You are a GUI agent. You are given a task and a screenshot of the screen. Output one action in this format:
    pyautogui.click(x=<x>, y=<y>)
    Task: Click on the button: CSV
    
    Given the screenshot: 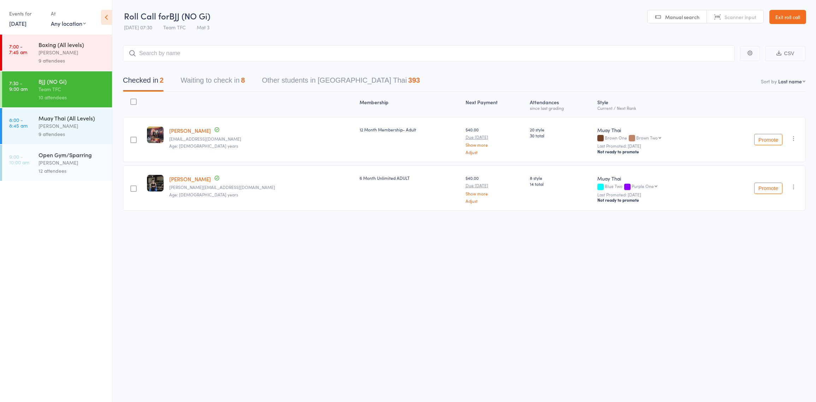 What is the action you would take?
    pyautogui.click(x=785, y=53)
    